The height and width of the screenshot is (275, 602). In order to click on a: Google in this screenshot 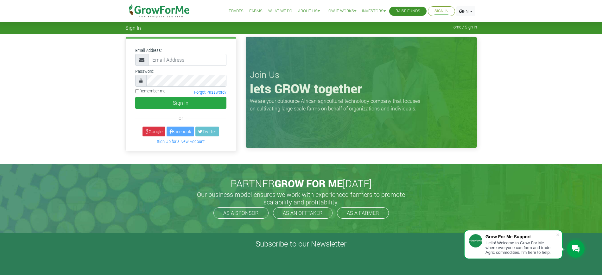, I will do `click(154, 131)`.